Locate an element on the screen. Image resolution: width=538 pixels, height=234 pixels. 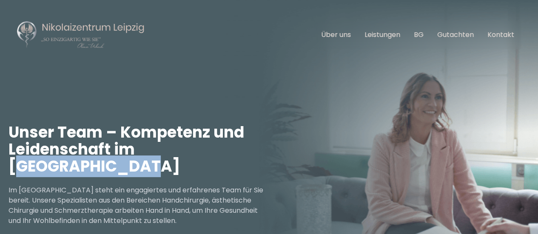
a: Gutachten is located at coordinates (456, 34).